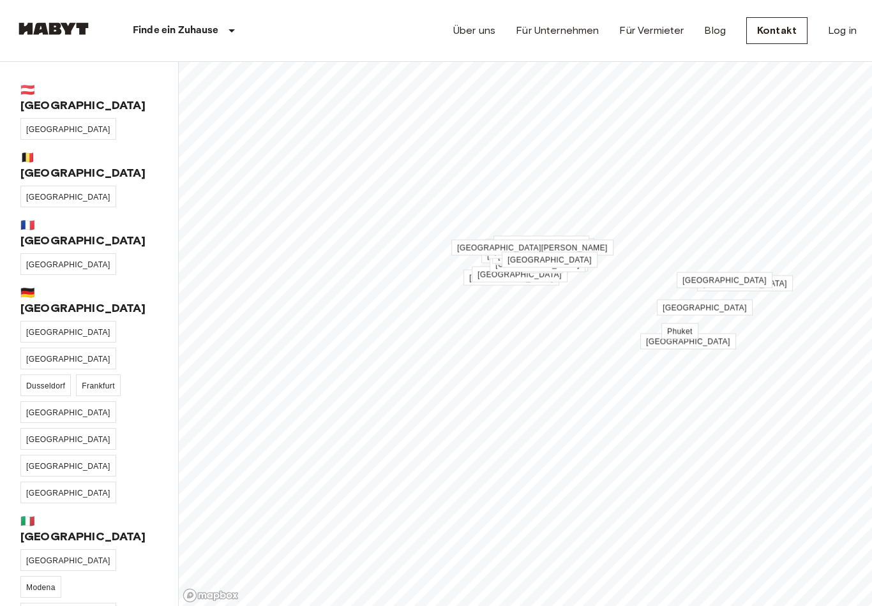 The height and width of the screenshot is (606, 872). Describe the element at coordinates (54, 29) in the screenshot. I see `img: Habyt` at that location.